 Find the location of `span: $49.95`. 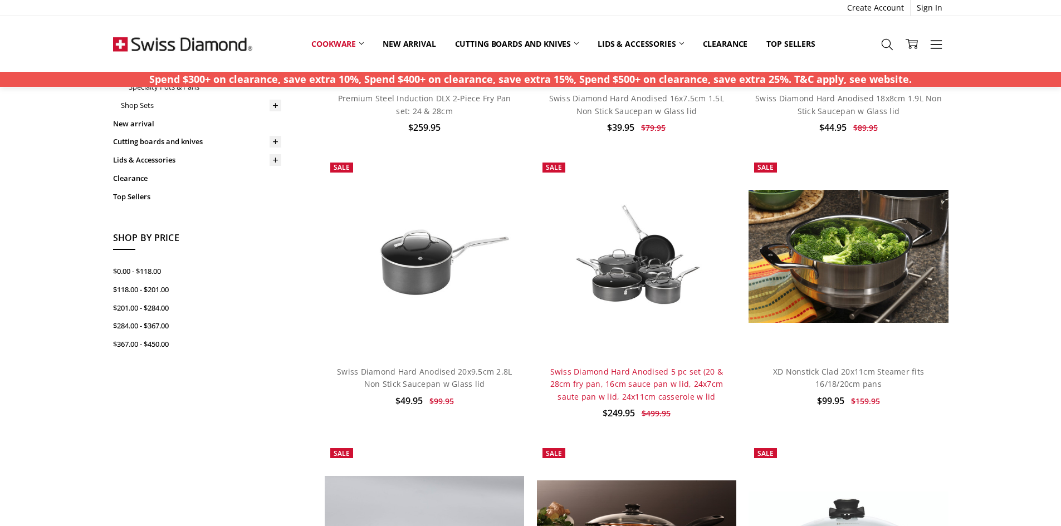

span: $49.95 is located at coordinates (409, 401).